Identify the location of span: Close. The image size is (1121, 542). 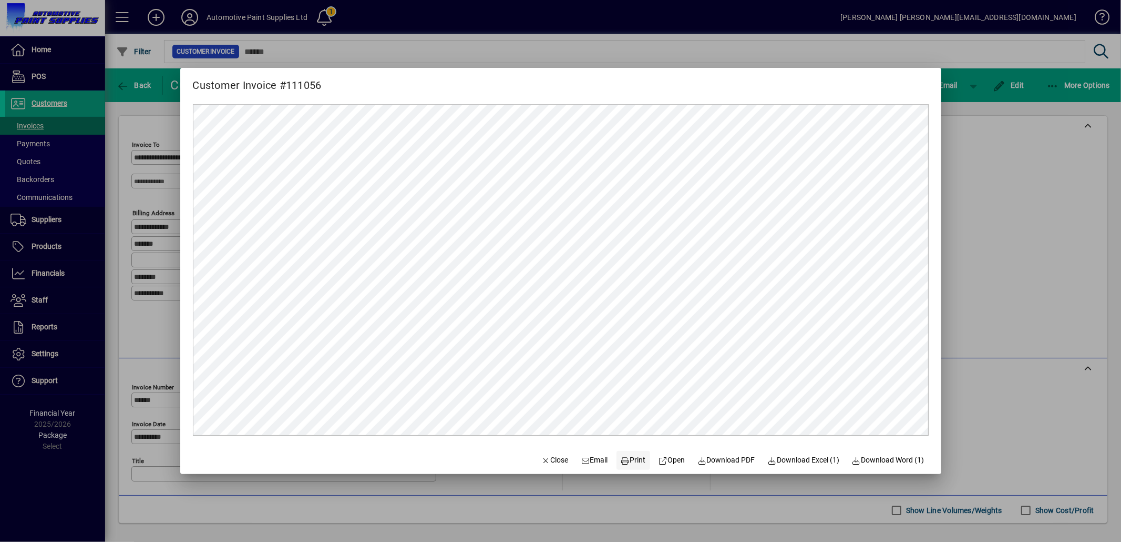
(555, 460).